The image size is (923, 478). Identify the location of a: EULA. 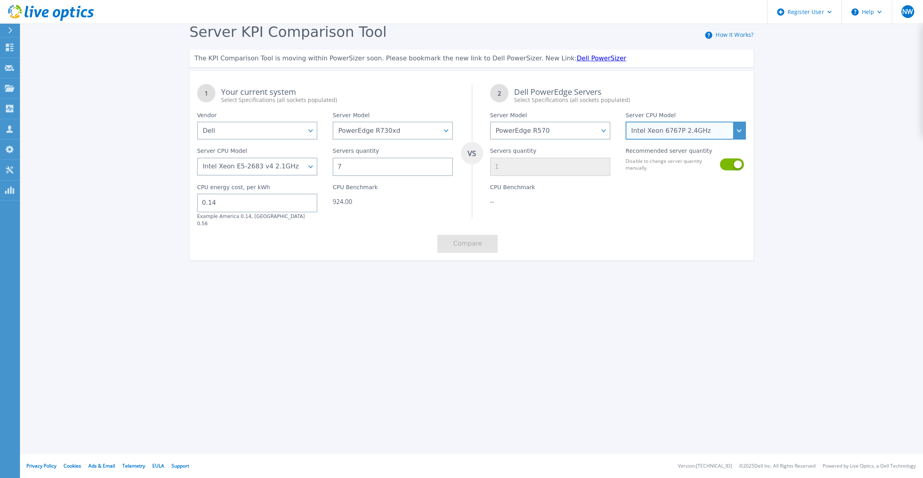
(158, 466).